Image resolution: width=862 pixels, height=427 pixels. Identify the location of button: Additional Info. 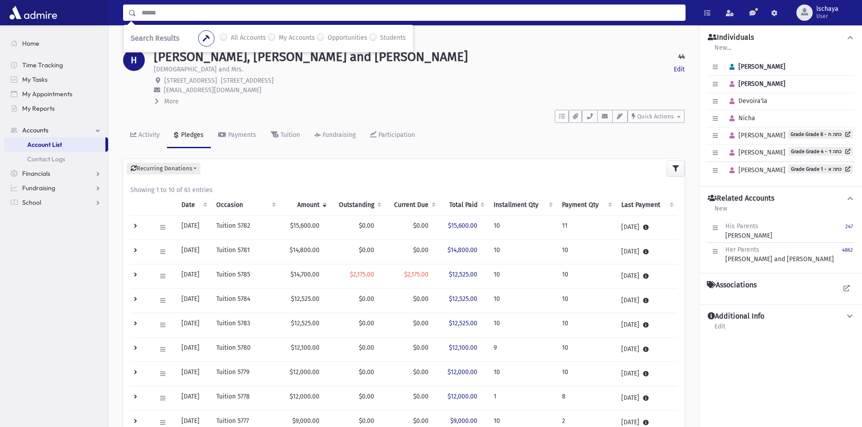
(780, 317).